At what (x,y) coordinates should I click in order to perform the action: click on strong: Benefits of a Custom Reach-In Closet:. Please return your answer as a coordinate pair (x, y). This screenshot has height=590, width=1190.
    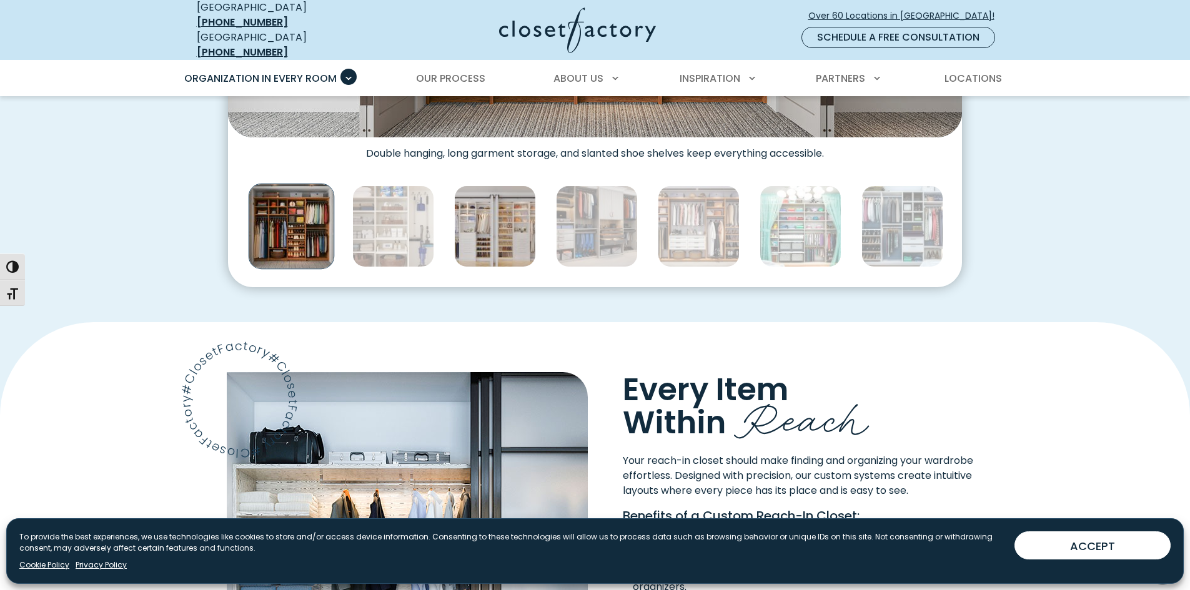
    Looking at the image, I should click on (741, 516).